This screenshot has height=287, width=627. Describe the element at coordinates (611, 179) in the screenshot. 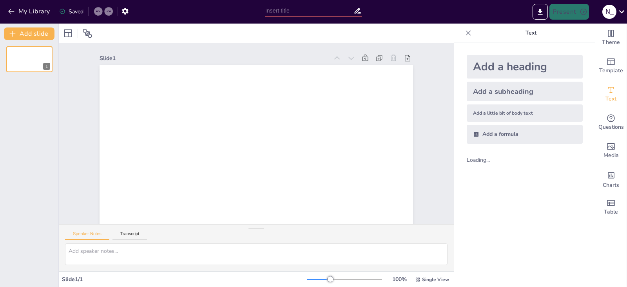

I see `div: Add charts and graphs` at that location.